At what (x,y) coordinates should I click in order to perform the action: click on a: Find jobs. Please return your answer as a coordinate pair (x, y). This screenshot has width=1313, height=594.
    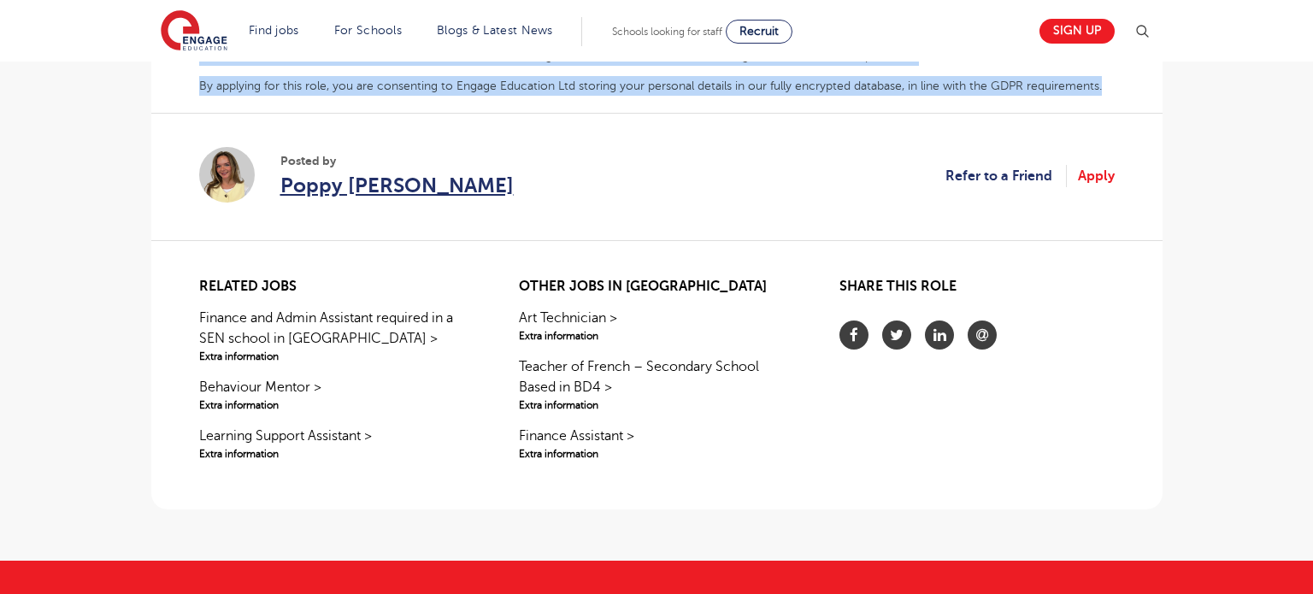
    Looking at the image, I should click on (274, 30).